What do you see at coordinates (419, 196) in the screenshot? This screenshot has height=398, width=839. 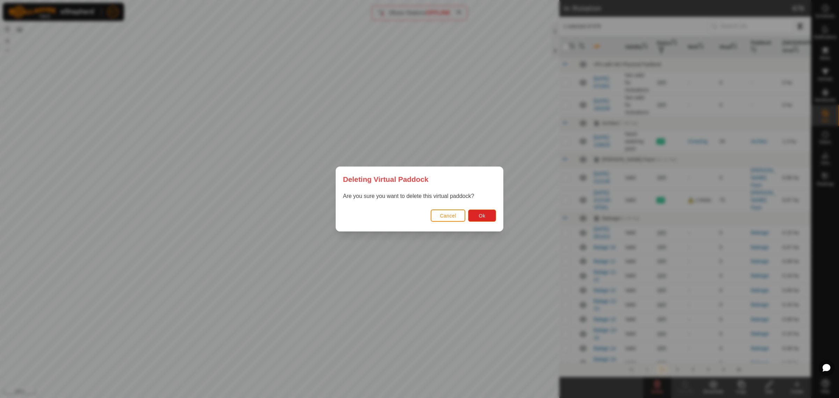 I see `p: Are you sure you want to delete this virtual paddock?` at bounding box center [419, 196].